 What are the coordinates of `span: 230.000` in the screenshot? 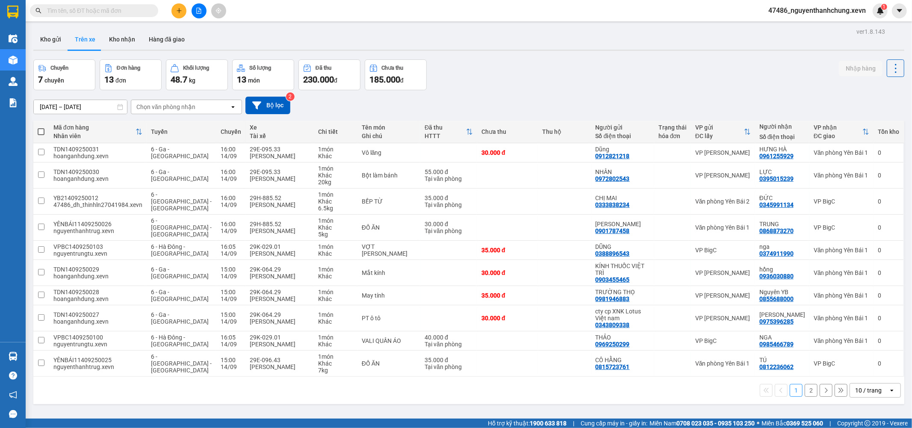 It's located at (318, 79).